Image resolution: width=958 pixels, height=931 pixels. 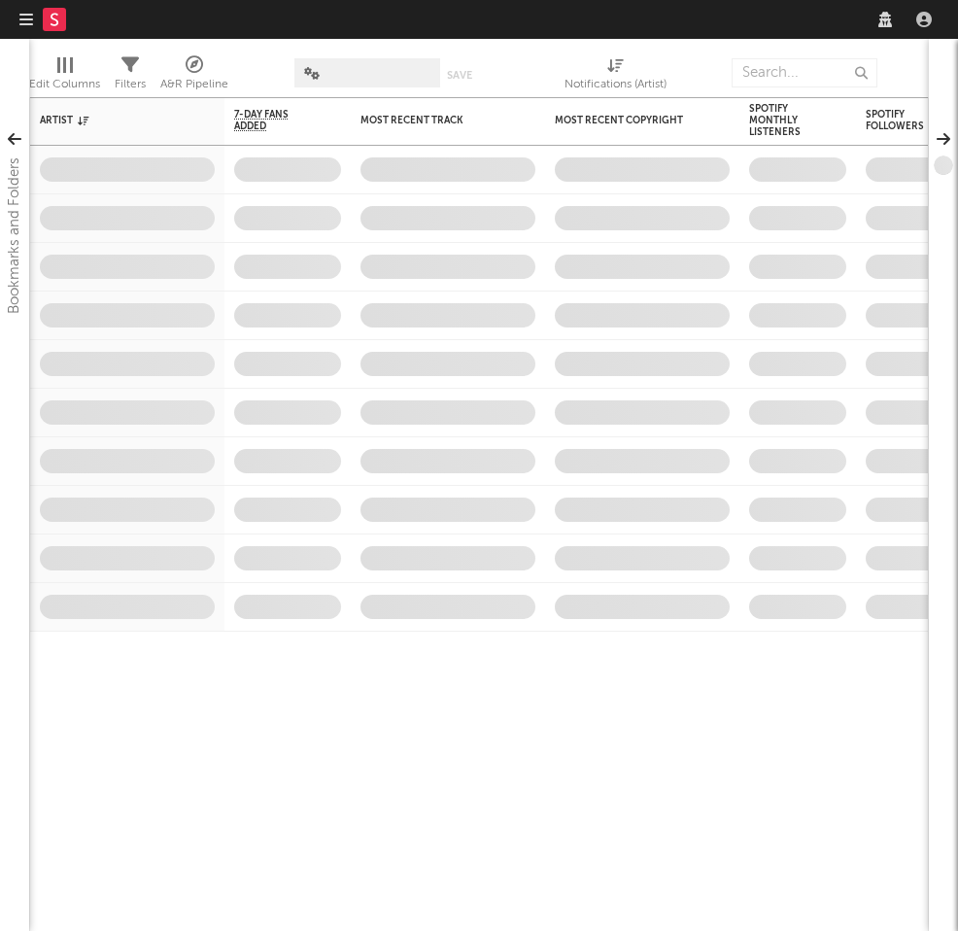 I want to click on div: Spotify Followers, so click(x=900, y=120).